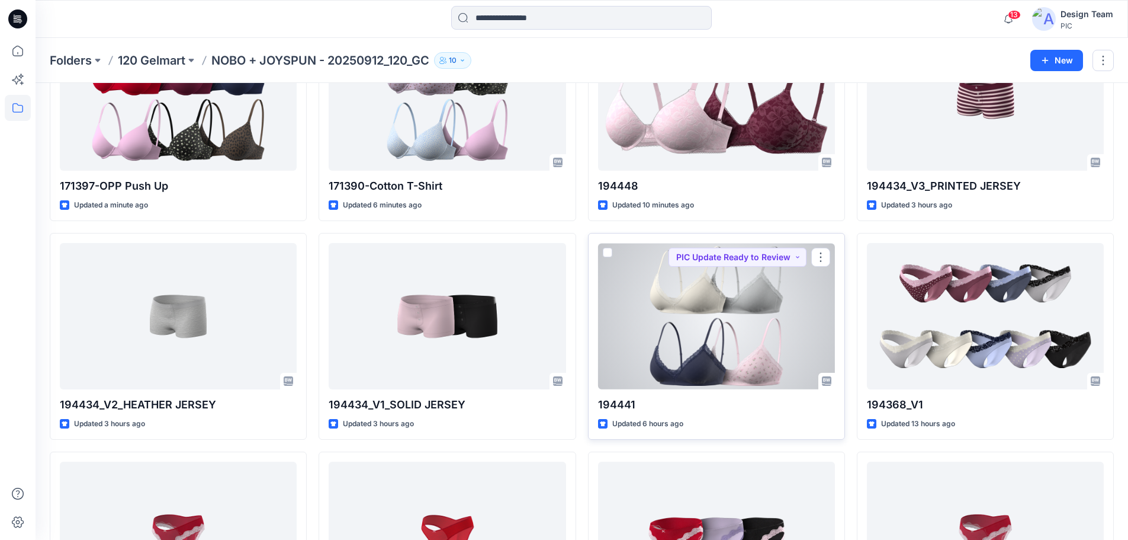 The height and width of the screenshot is (540, 1128). What do you see at coordinates (1087, 14) in the screenshot?
I see `div: Design Team` at bounding box center [1087, 14].